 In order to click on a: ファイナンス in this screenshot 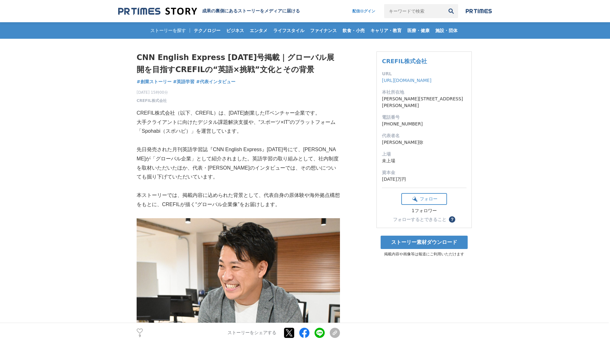, I will do `click(323, 30)`.